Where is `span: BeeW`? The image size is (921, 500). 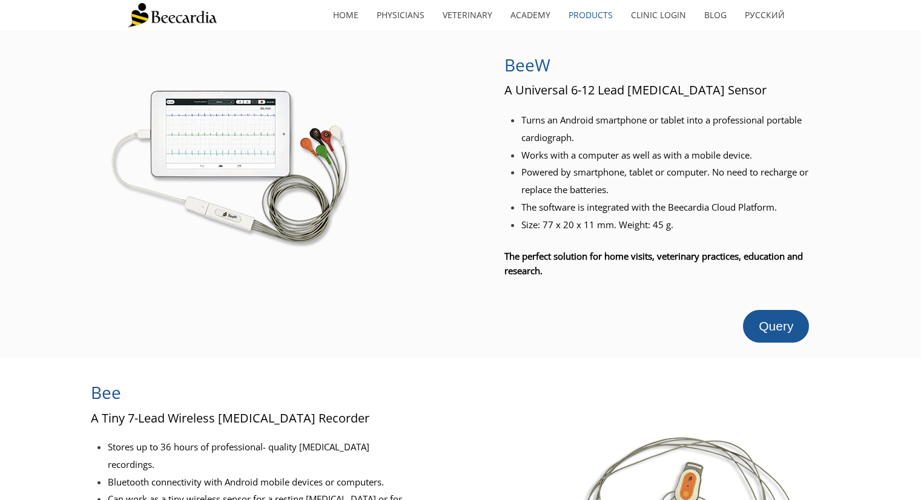 span: BeeW is located at coordinates (527, 65).